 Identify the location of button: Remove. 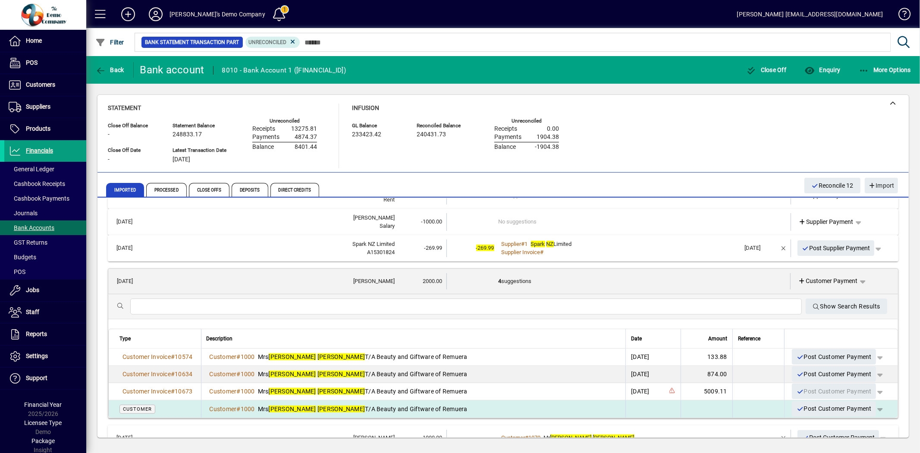
(783, 248).